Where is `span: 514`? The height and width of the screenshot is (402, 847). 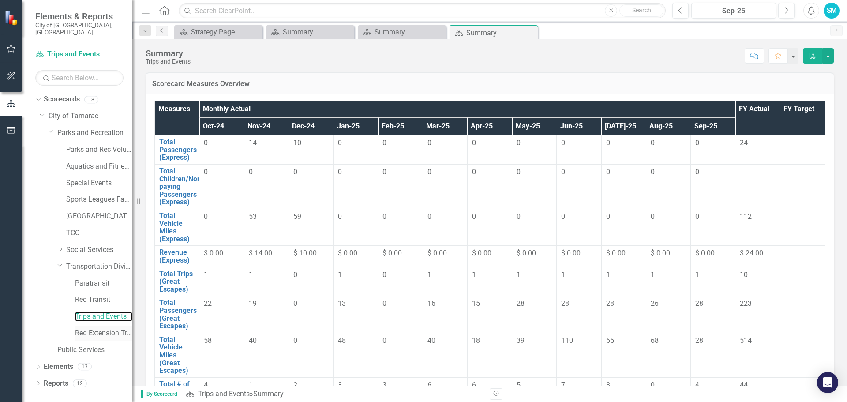
span: 514 is located at coordinates (745, 340).